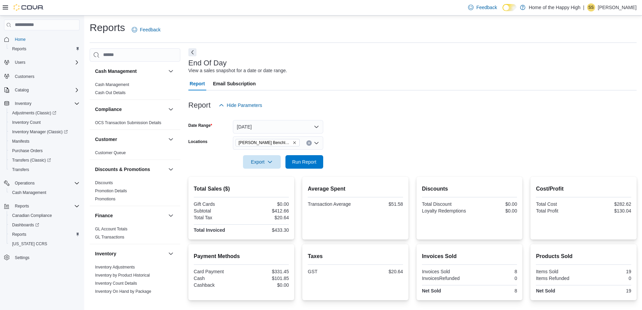 The image size is (642, 310). I want to click on label: Date Range, so click(200, 125).